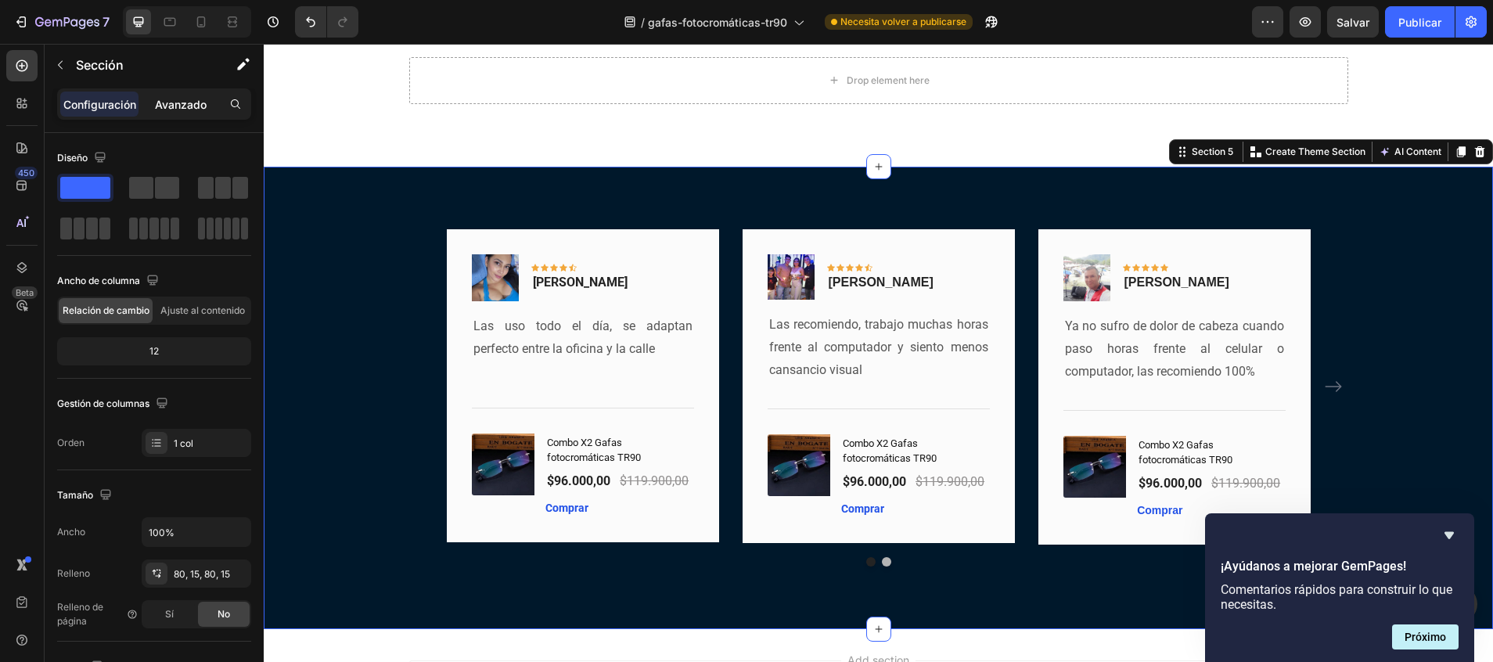 This screenshot has width=1493, height=662. I want to click on font: Relleno de página, so click(90, 614).